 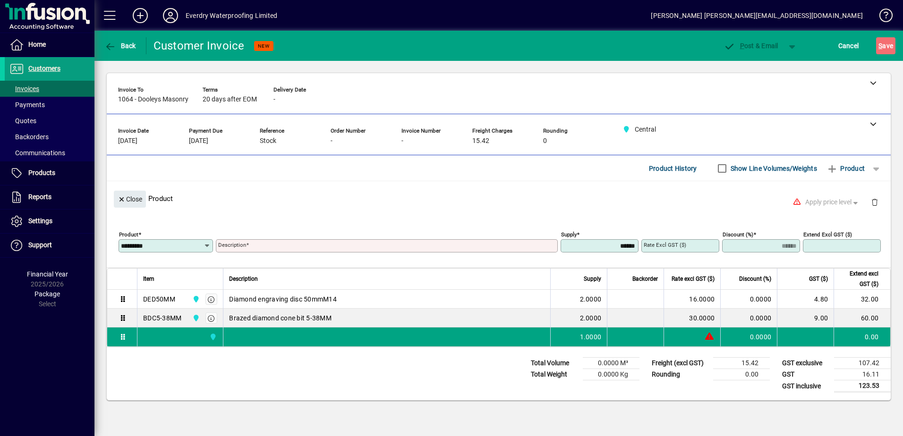 I want to click on td: 0.0000 Kg, so click(x=611, y=375).